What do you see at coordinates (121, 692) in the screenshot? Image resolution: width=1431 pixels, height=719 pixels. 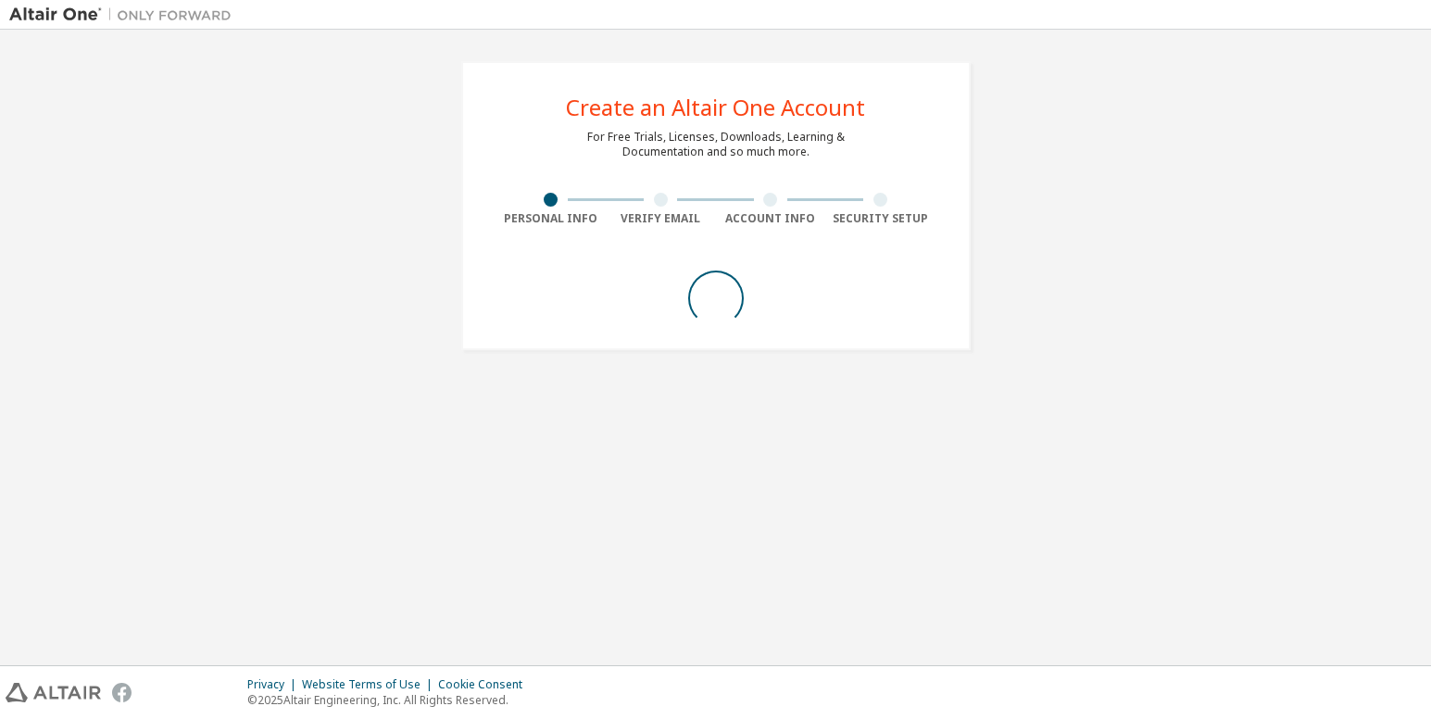 I see `img: facebook.svg` at bounding box center [121, 692].